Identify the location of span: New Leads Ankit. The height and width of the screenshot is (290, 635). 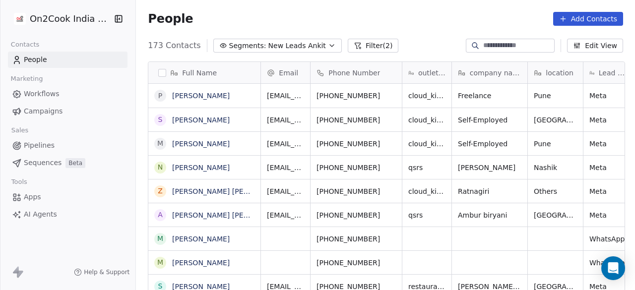
(297, 46).